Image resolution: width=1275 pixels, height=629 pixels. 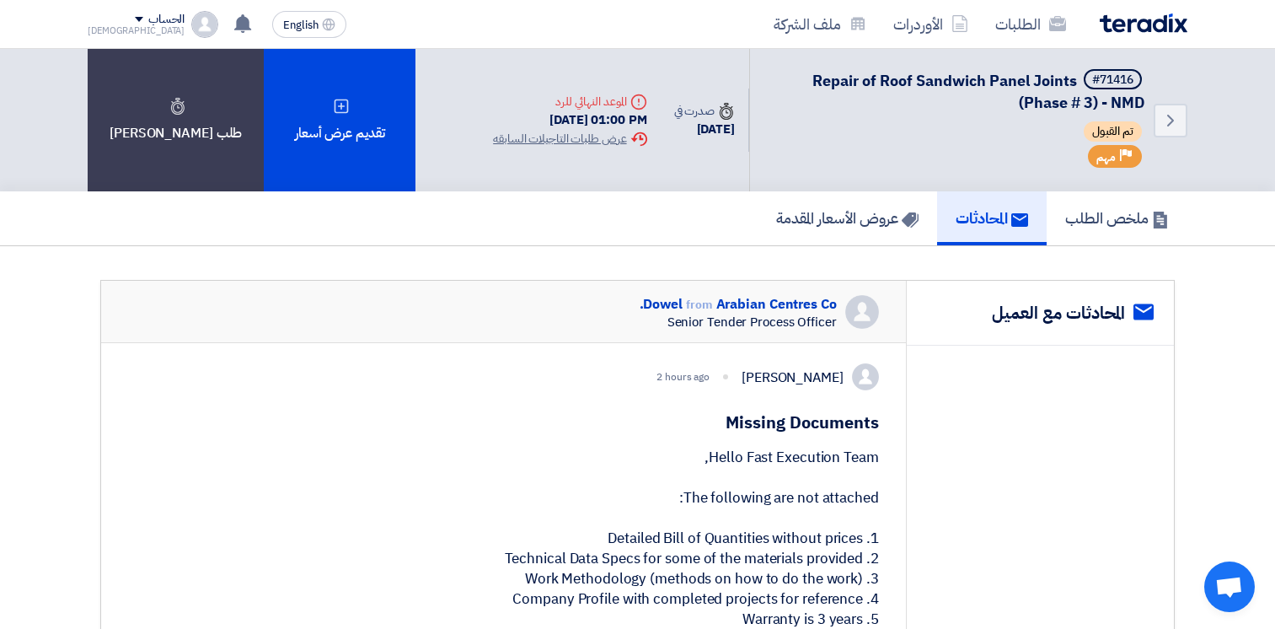 I want to click on div: عرض طلبات التاجيلات السابقه, so click(x=570, y=138).